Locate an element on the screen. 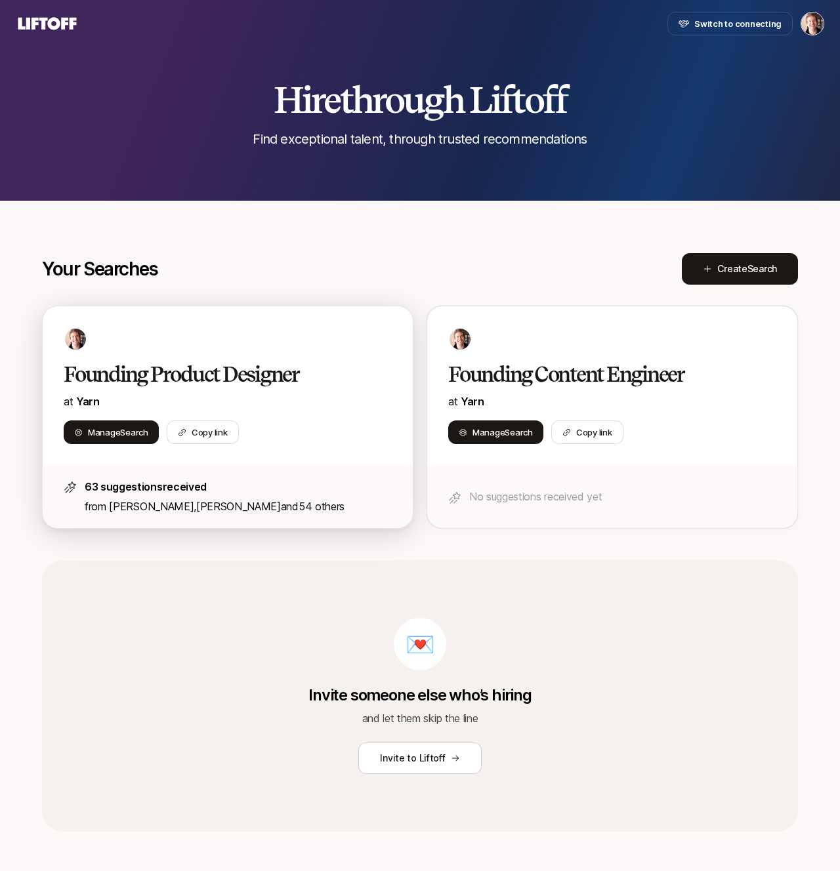  p: from is located at coordinates (238, 506).